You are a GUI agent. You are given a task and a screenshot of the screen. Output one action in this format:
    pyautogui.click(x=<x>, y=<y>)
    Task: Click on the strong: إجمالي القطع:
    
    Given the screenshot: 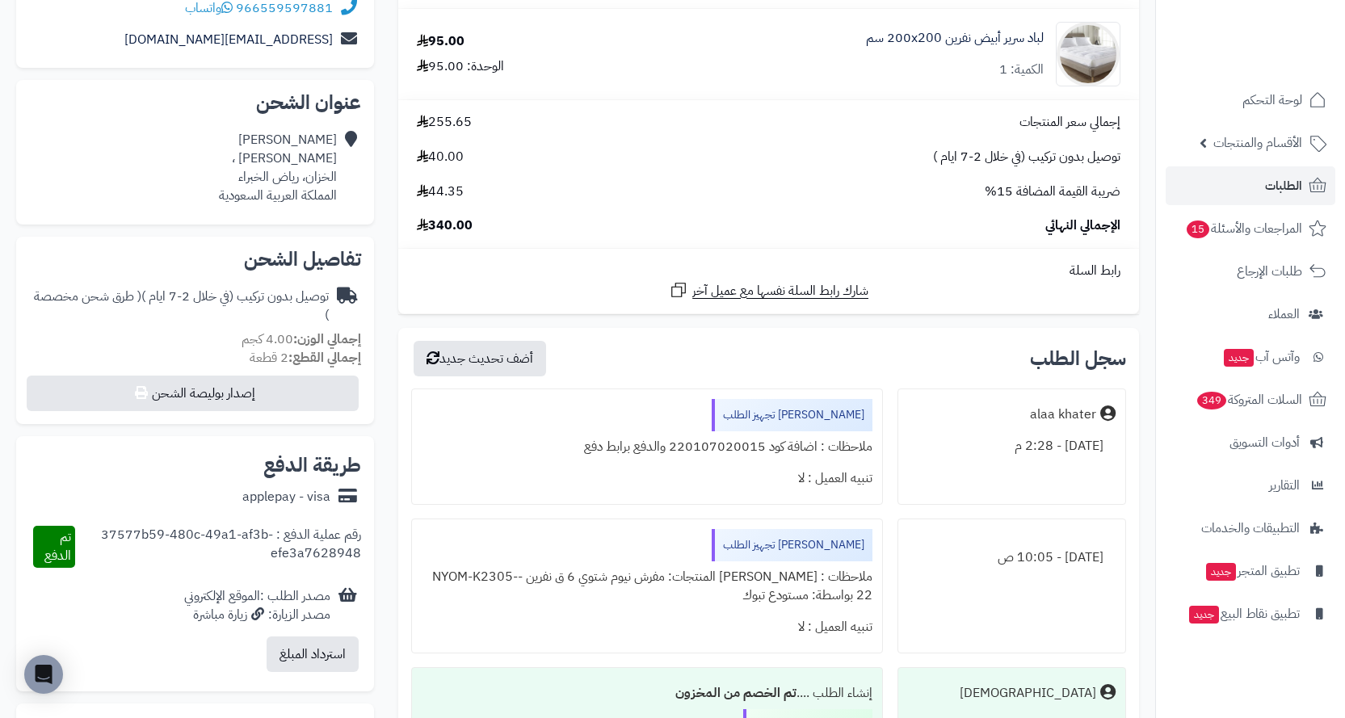 What is the action you would take?
    pyautogui.click(x=325, y=358)
    